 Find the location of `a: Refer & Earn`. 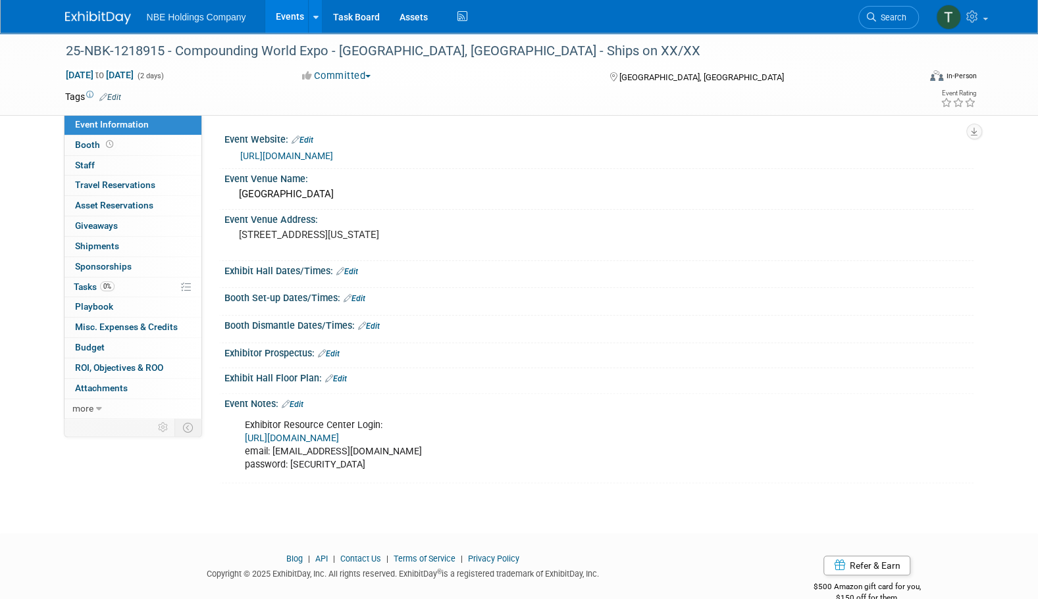

a: Refer & Earn is located at coordinates (867, 566).